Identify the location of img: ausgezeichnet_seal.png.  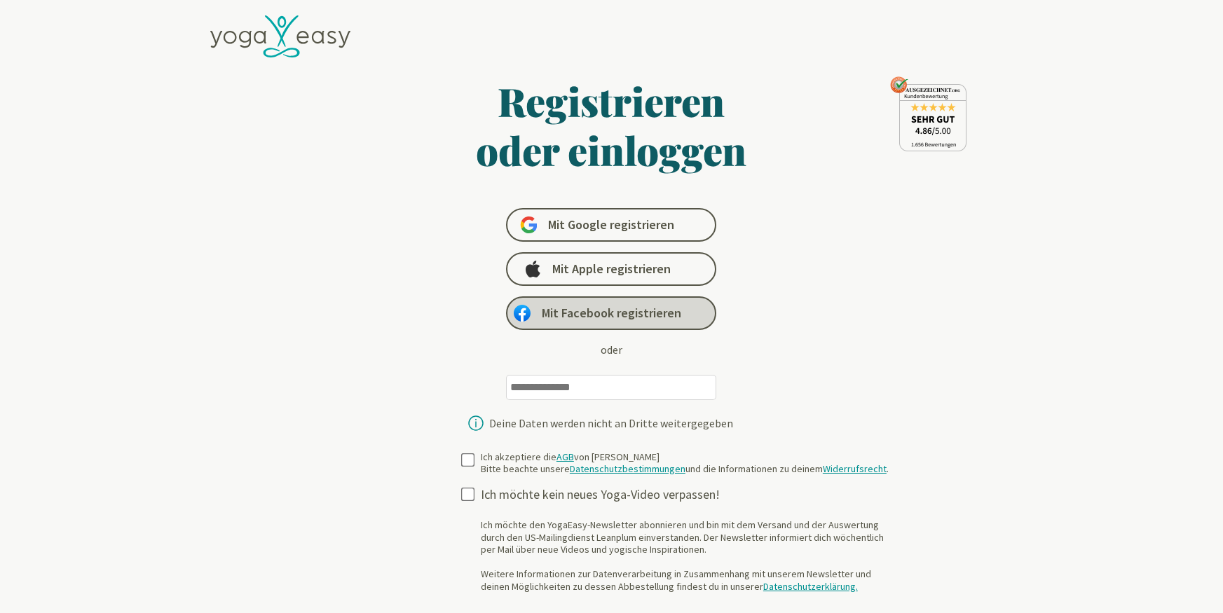
(928, 114).